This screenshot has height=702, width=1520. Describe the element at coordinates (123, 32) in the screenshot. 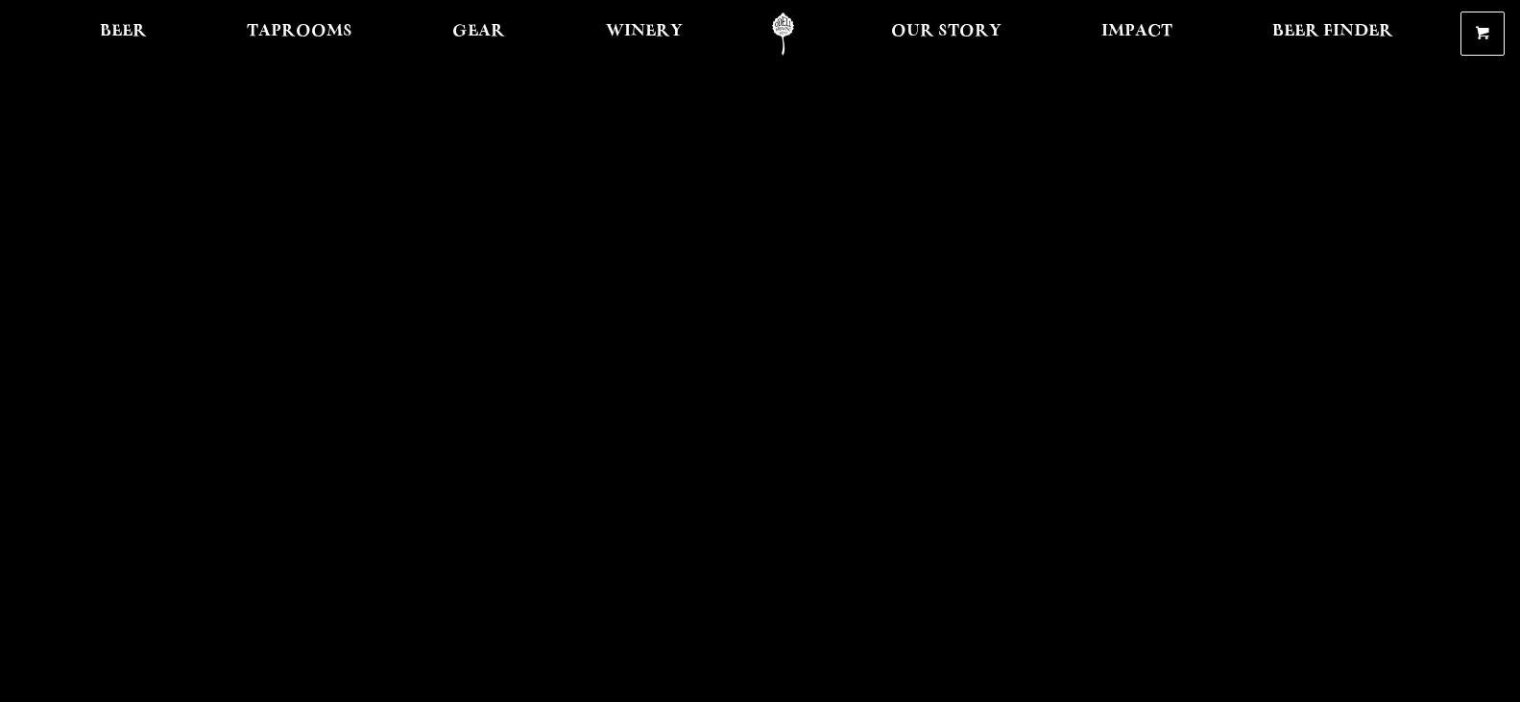

I see `span: Beer` at that location.